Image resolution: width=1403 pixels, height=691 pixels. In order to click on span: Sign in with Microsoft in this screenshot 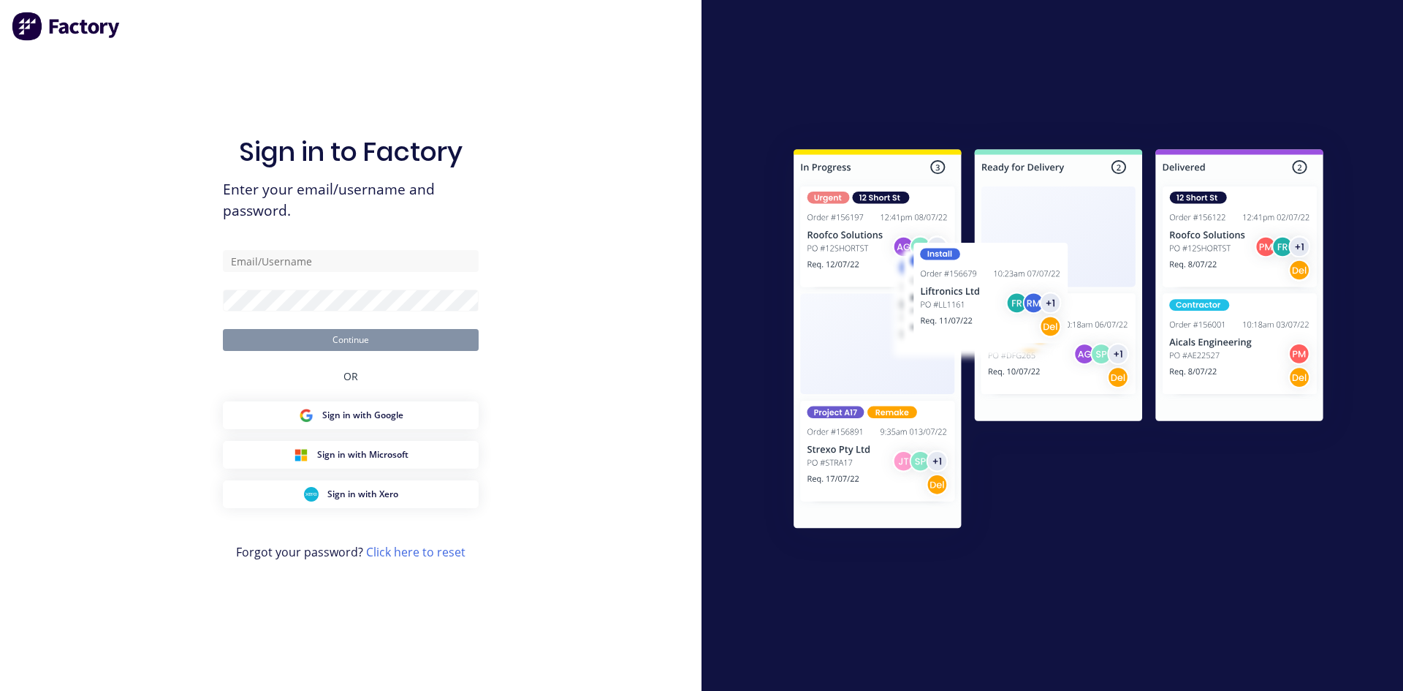, I will do `click(362, 455)`.